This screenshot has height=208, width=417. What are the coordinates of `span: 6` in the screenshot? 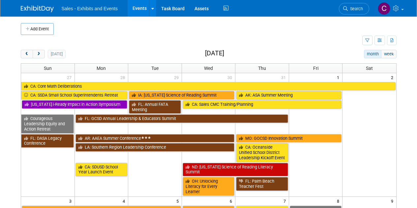 It's located at (232, 201).